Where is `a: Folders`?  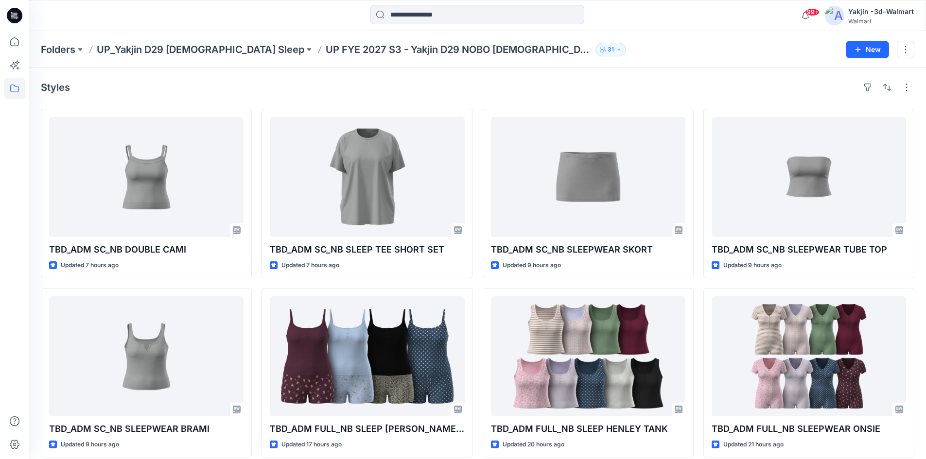
a: Folders is located at coordinates (58, 50).